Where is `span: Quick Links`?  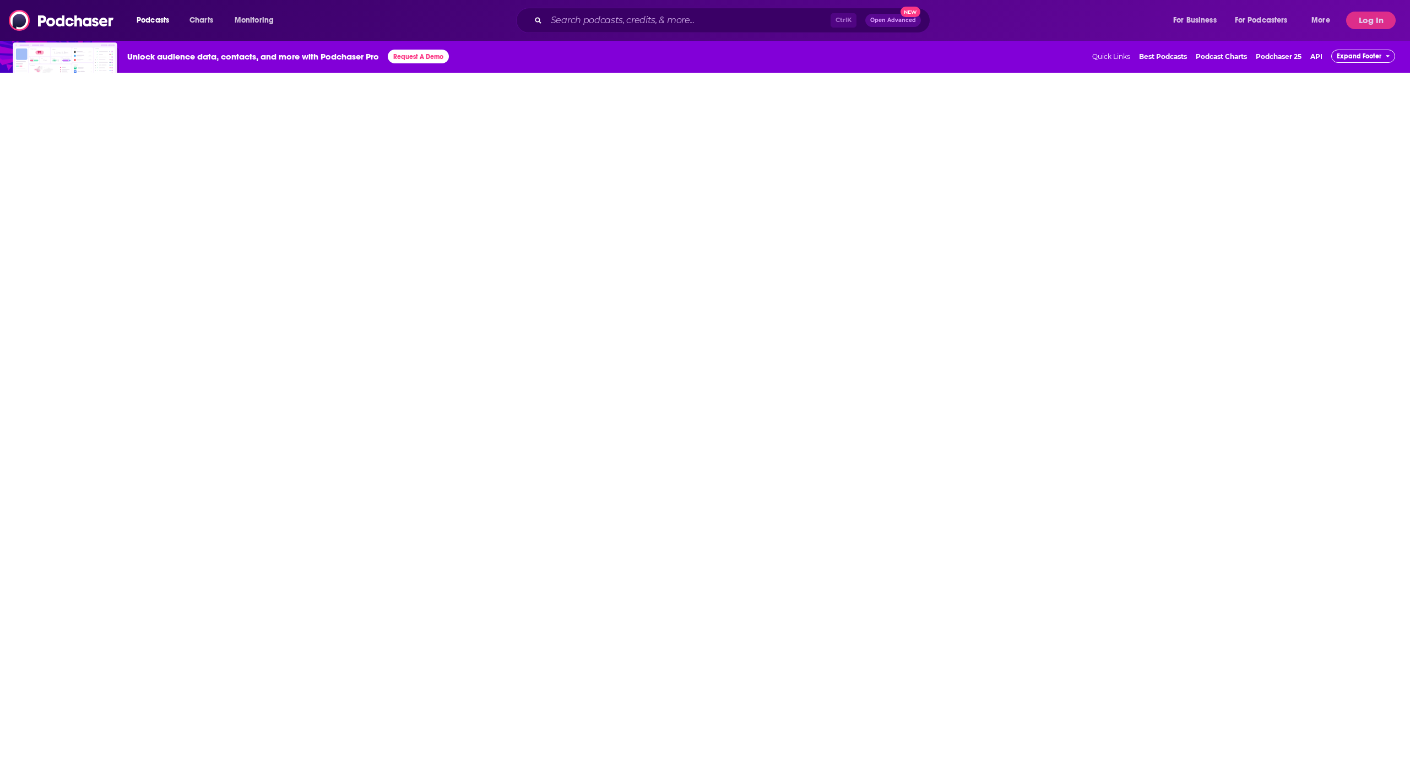
span: Quick Links is located at coordinates (1111, 56).